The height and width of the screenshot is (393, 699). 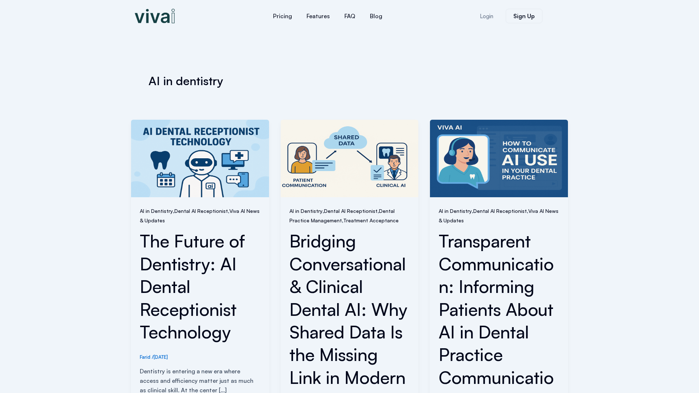 I want to click on a: Farid, so click(x=146, y=357).